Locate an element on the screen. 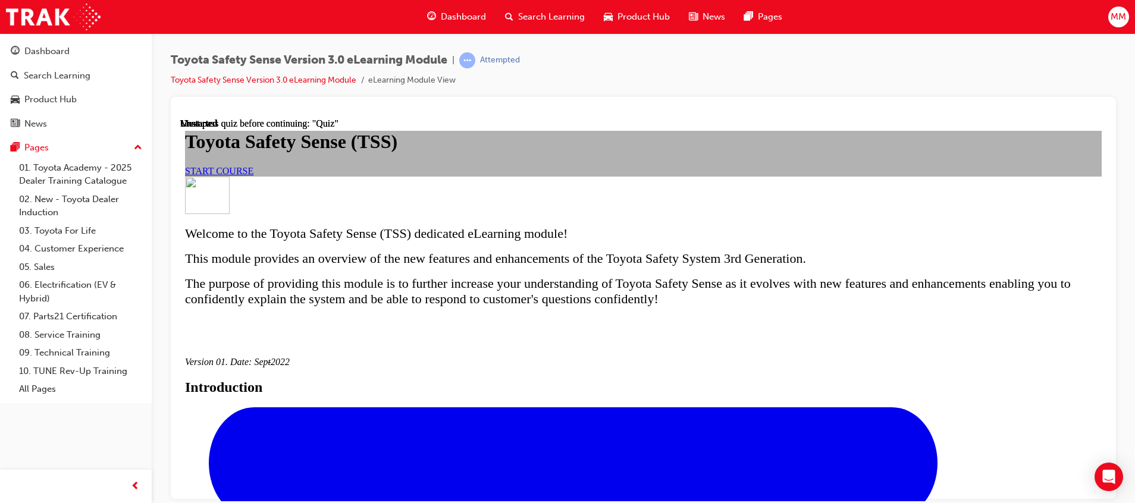 The width and height of the screenshot is (1135, 503). span: prev-icon is located at coordinates (135, 487).